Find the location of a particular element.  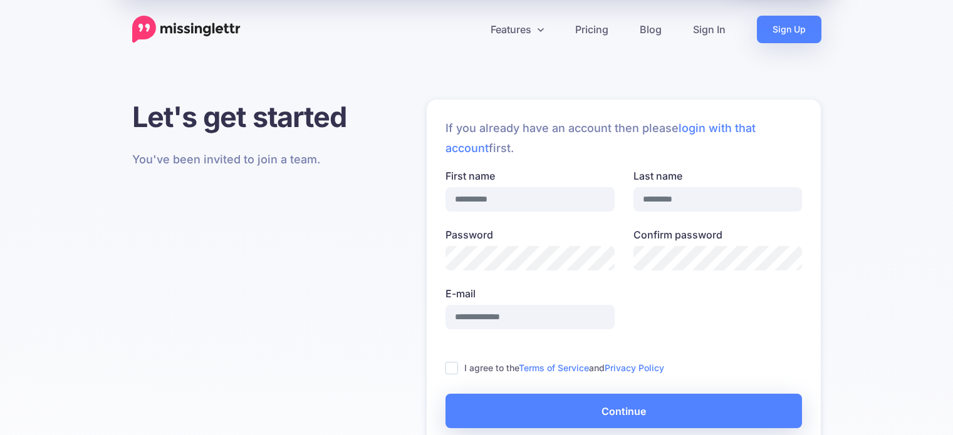

p: You've been invited to join a team. is located at coordinates (241, 160).